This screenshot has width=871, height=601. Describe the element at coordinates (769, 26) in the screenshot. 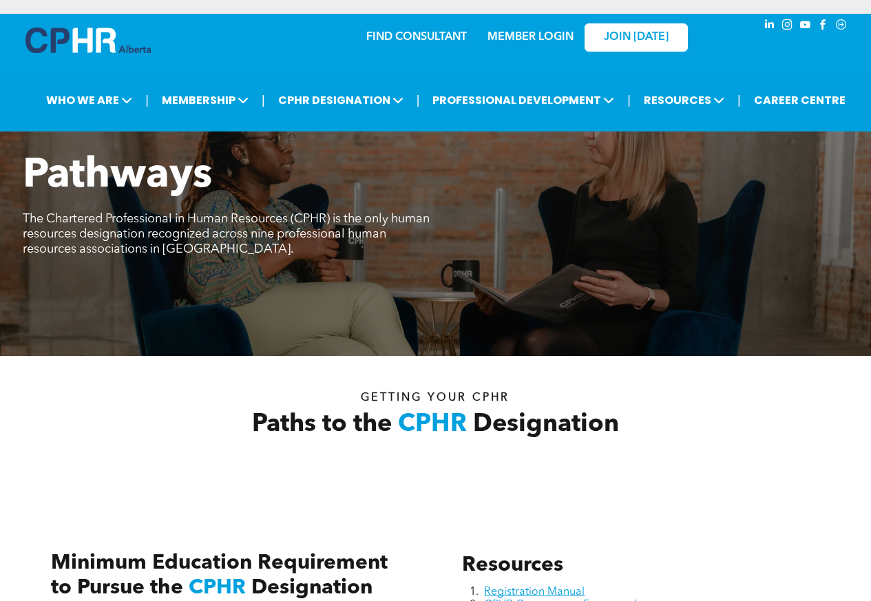

I see `a: linkedin` at that location.